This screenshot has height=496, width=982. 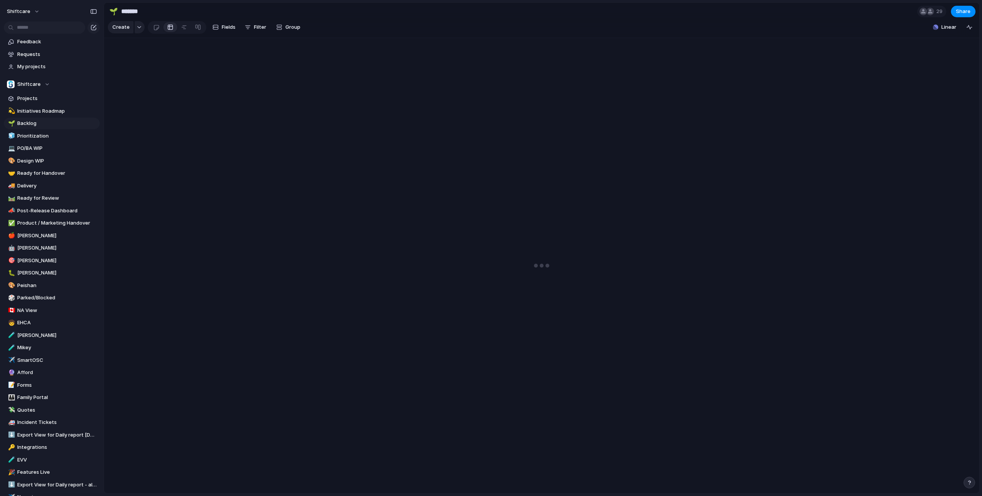 What do you see at coordinates (52, 311) in the screenshot?
I see `div: 🇨🇦NA View` at bounding box center [52, 311].